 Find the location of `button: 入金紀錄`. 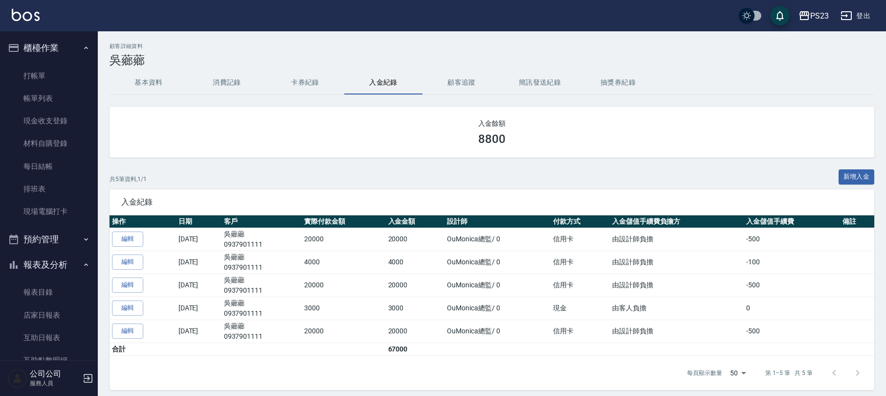

button: 入金紀錄 is located at coordinates (383, 83).